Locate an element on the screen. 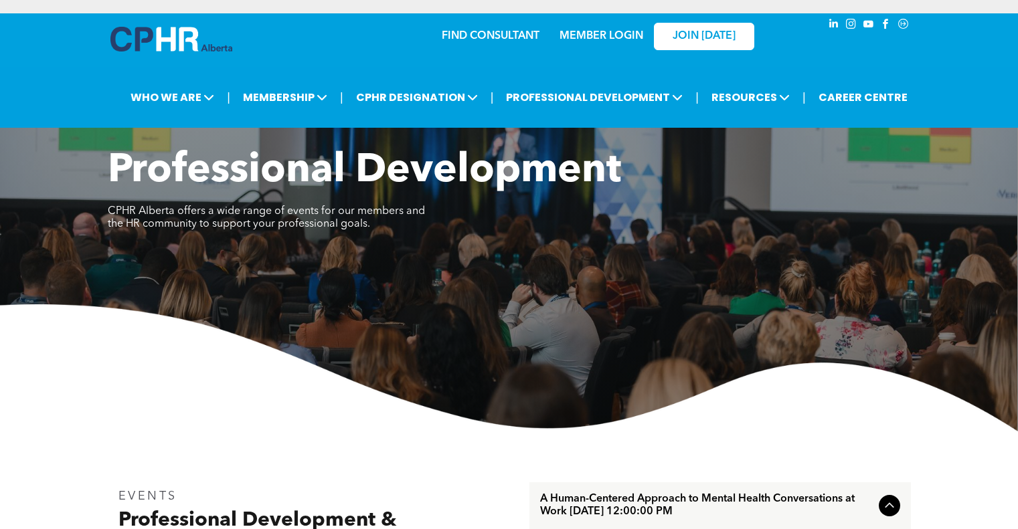 The image size is (1018, 529). span: Professional Development is located at coordinates (364, 171).